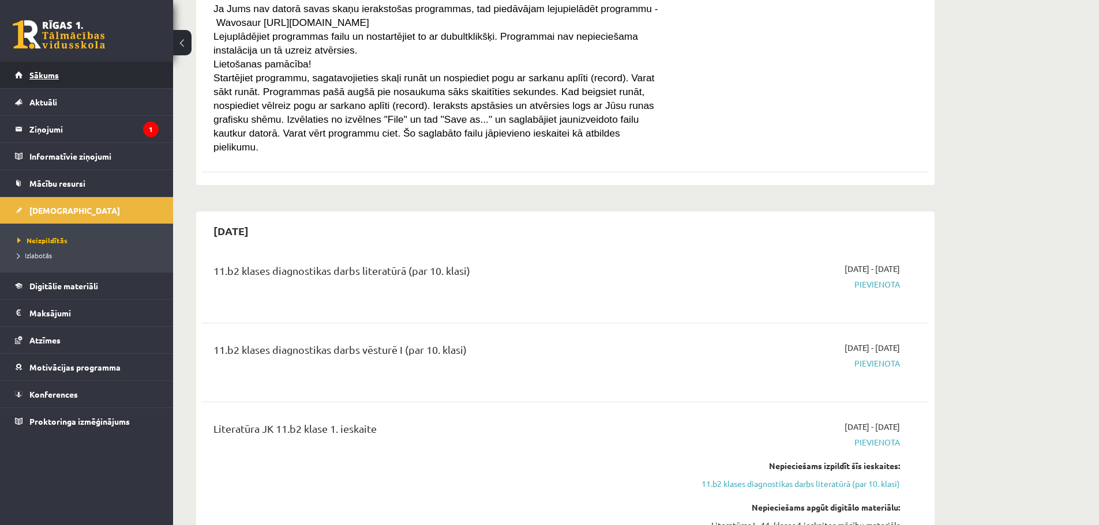 This screenshot has width=1099, height=525. What do you see at coordinates (35, 255) in the screenshot?
I see `span: Izlabotās` at bounding box center [35, 255].